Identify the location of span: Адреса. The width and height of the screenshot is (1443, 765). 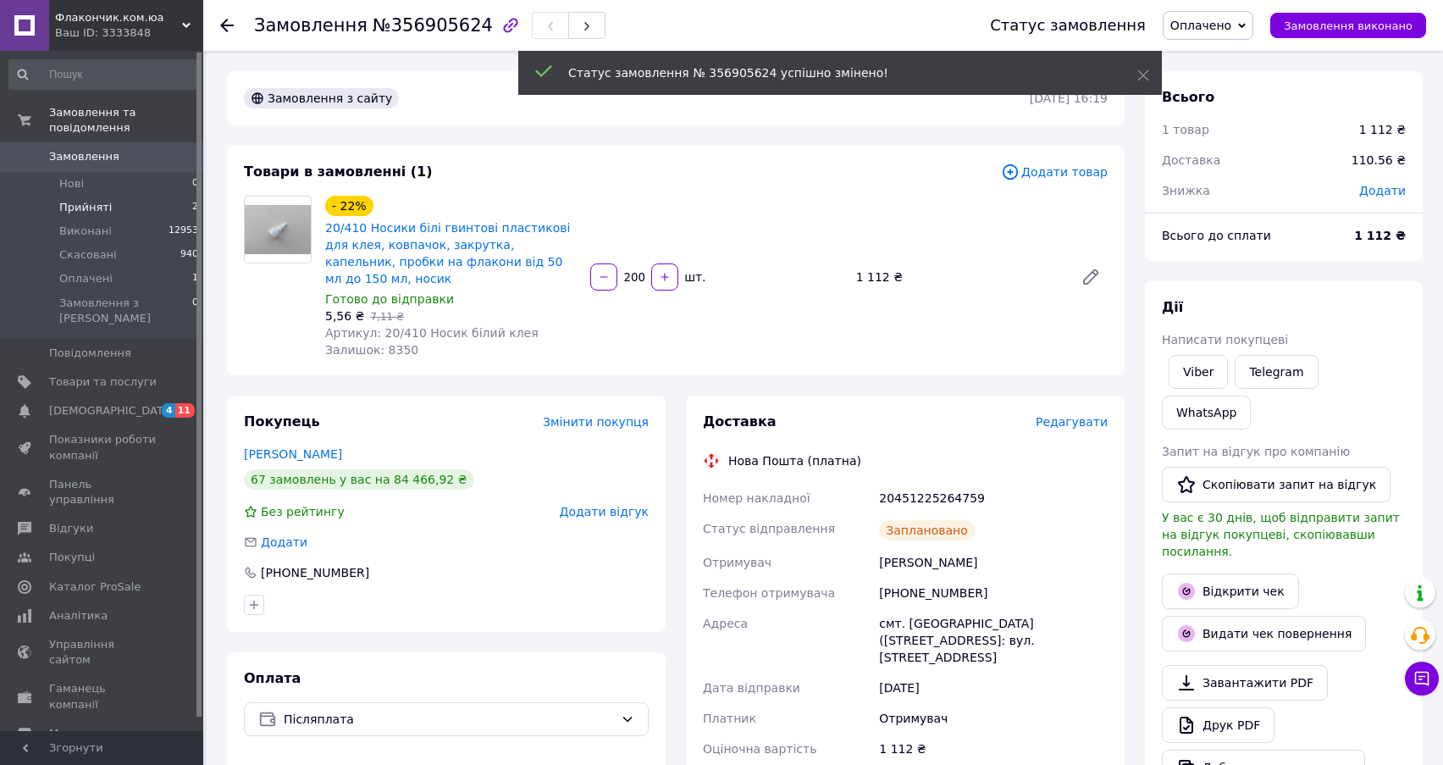
(725, 623).